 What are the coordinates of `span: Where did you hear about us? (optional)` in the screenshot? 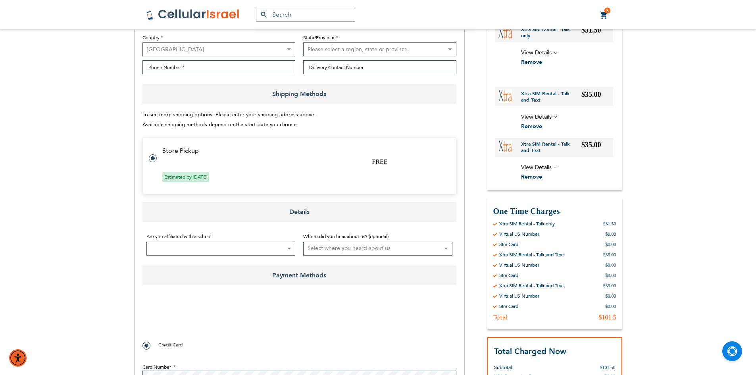 It's located at (346, 236).